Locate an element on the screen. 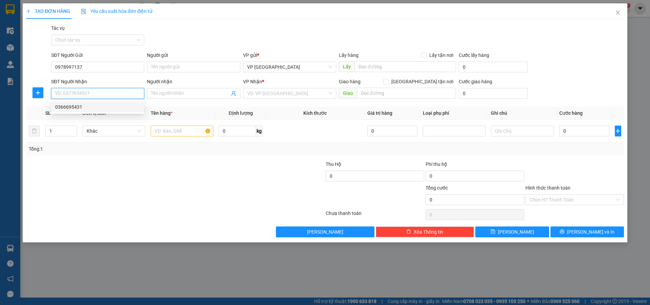  label: Cước lấy hàng is located at coordinates (474, 55).